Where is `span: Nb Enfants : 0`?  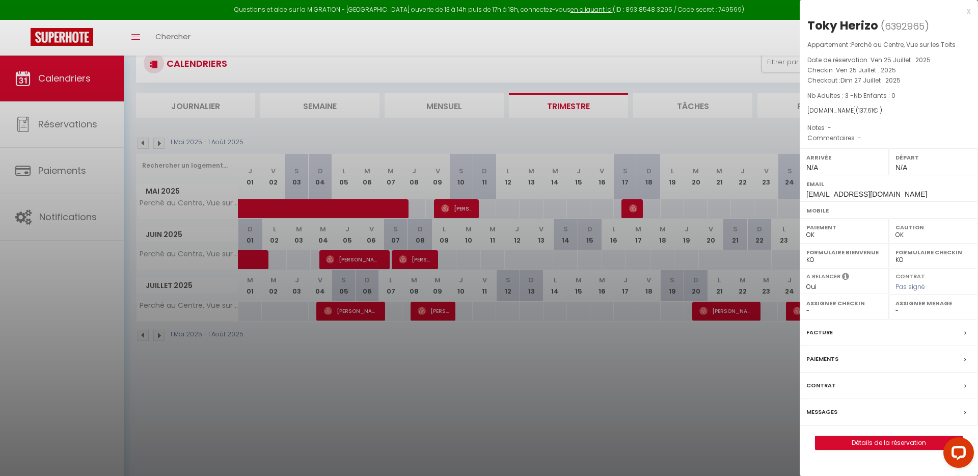 span: Nb Enfants : 0 is located at coordinates (874, 95).